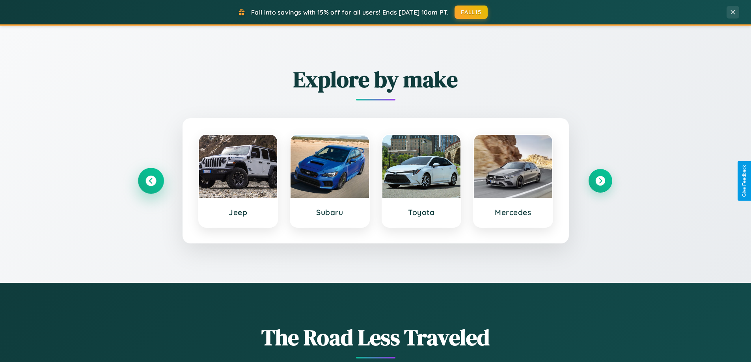  What do you see at coordinates (513, 213) in the screenshot?
I see `h3: Mercedes` at bounding box center [513, 213].